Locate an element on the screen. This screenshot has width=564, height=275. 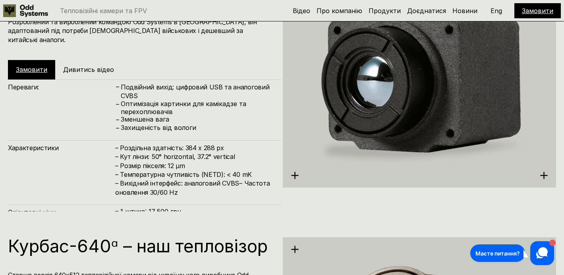
p: Зменшена вага is located at coordinates (197, 119).